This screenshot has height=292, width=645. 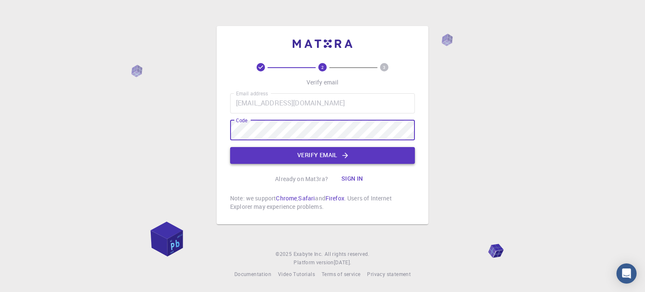 What do you see at coordinates (297, 274) in the screenshot?
I see `a: Video Tutorials` at bounding box center [297, 274].